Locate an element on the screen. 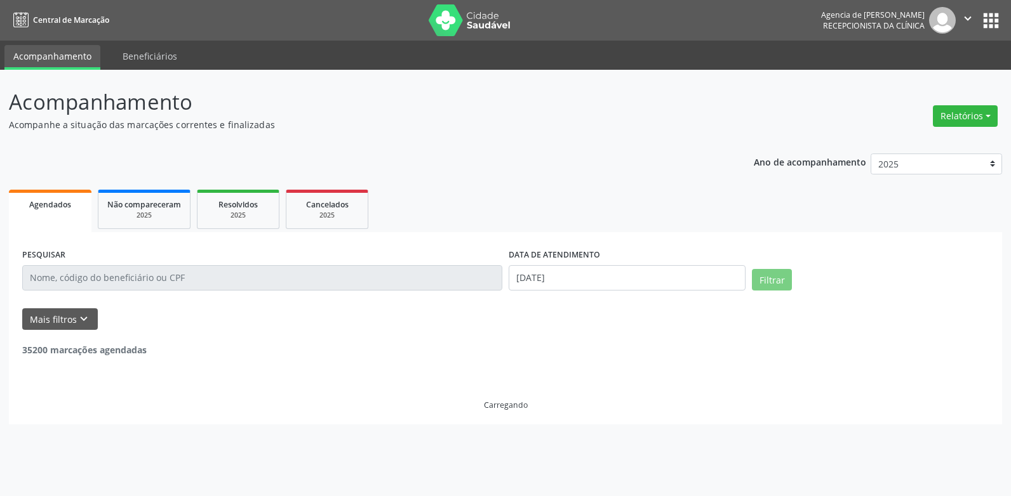 This screenshot has width=1011, height=496. strong: 35200 marcações agendadas is located at coordinates (84, 350).